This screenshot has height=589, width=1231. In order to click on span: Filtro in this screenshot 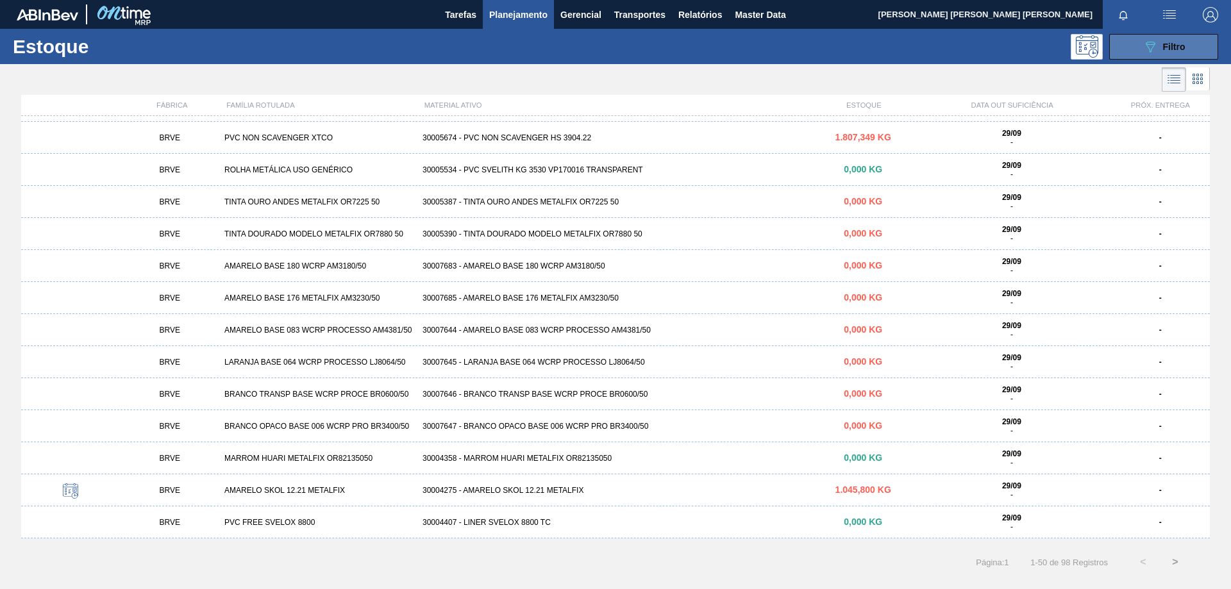, I will do `click(1174, 47)`.